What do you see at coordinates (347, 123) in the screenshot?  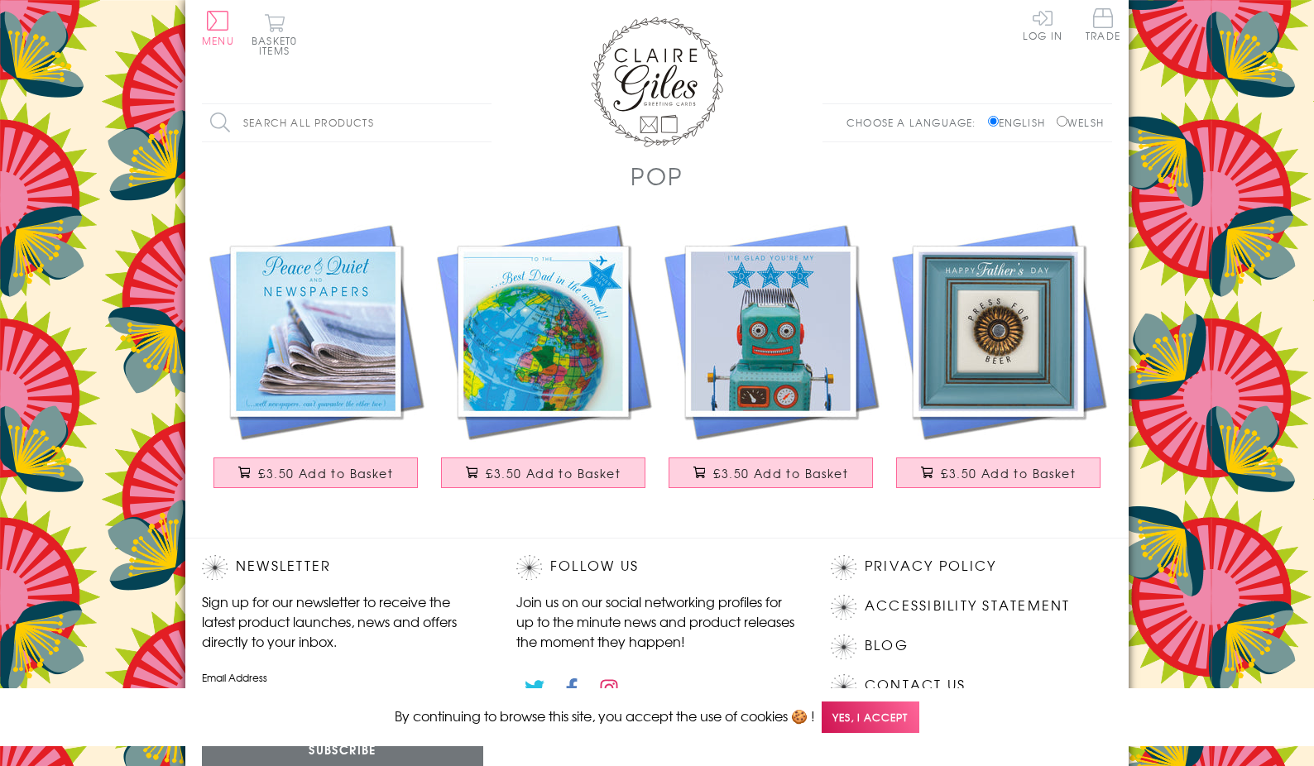 I see `input: Search all products` at bounding box center [347, 123].